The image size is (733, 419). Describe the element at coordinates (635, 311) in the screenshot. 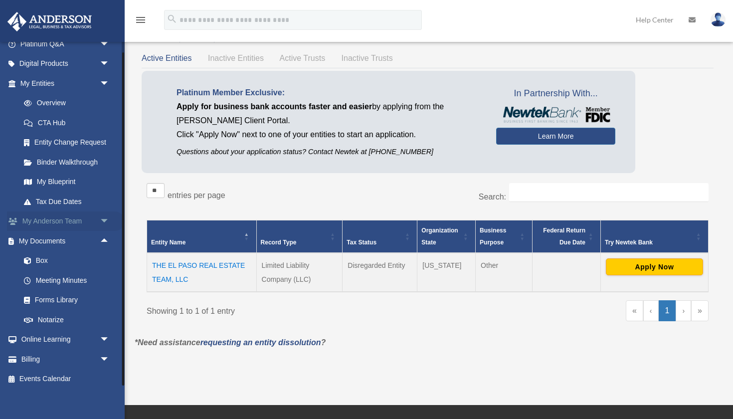

I see `a: First` at that location.